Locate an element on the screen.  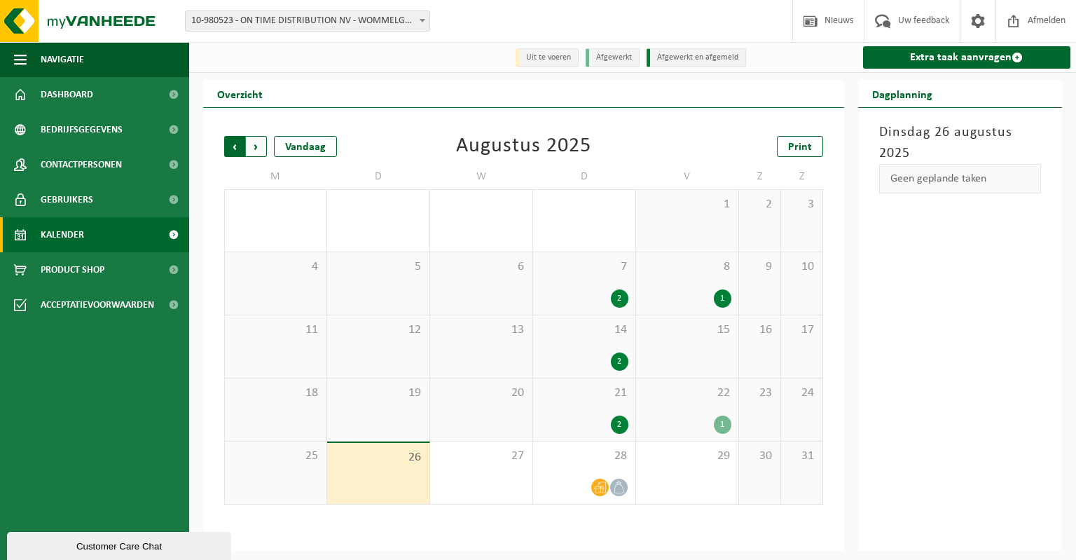
span: 16 is located at coordinates (760, 330).